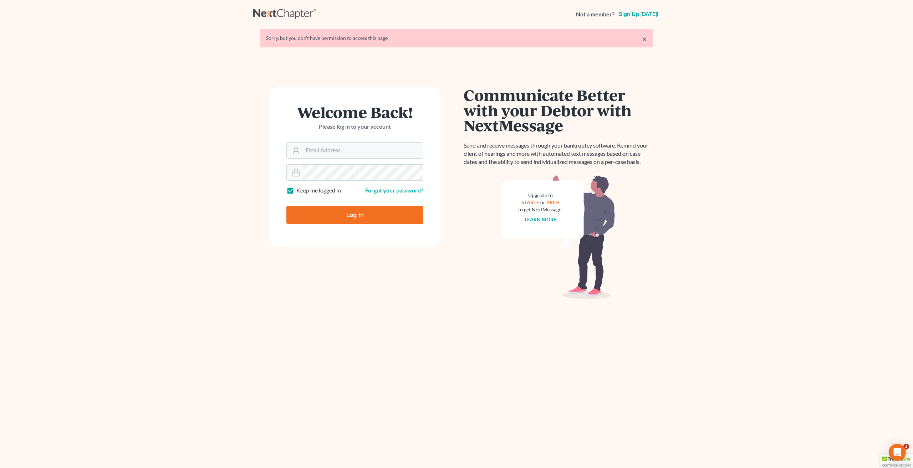 The image size is (913, 468). What do you see at coordinates (558, 237) in the screenshot?
I see `img: nextmessage_bg-59042aed3d76b12b5cd301f8e5b87938c9018125f34e5fa2b7a6b67550977c72.svg` at bounding box center [558, 237].